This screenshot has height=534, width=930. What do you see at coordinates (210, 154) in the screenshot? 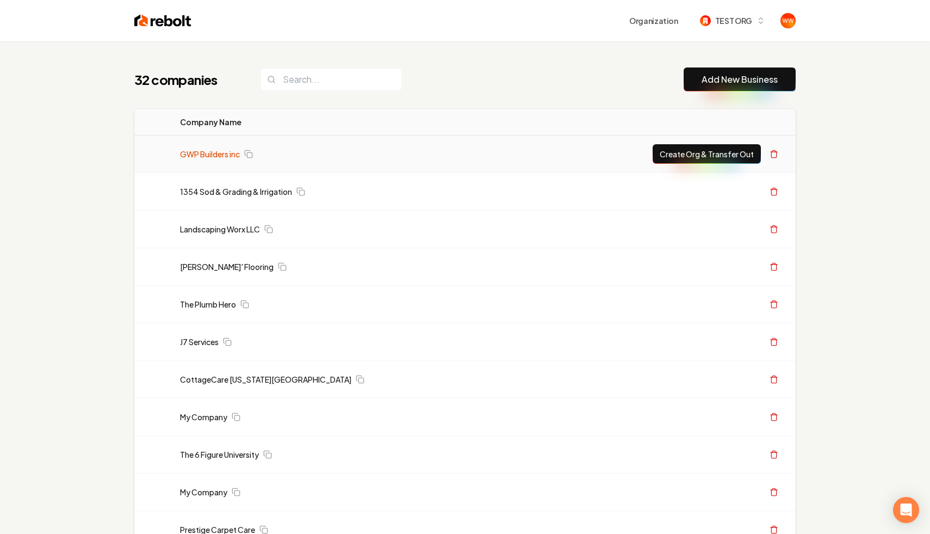
I see `a: GWP Builders inc` at bounding box center [210, 154].